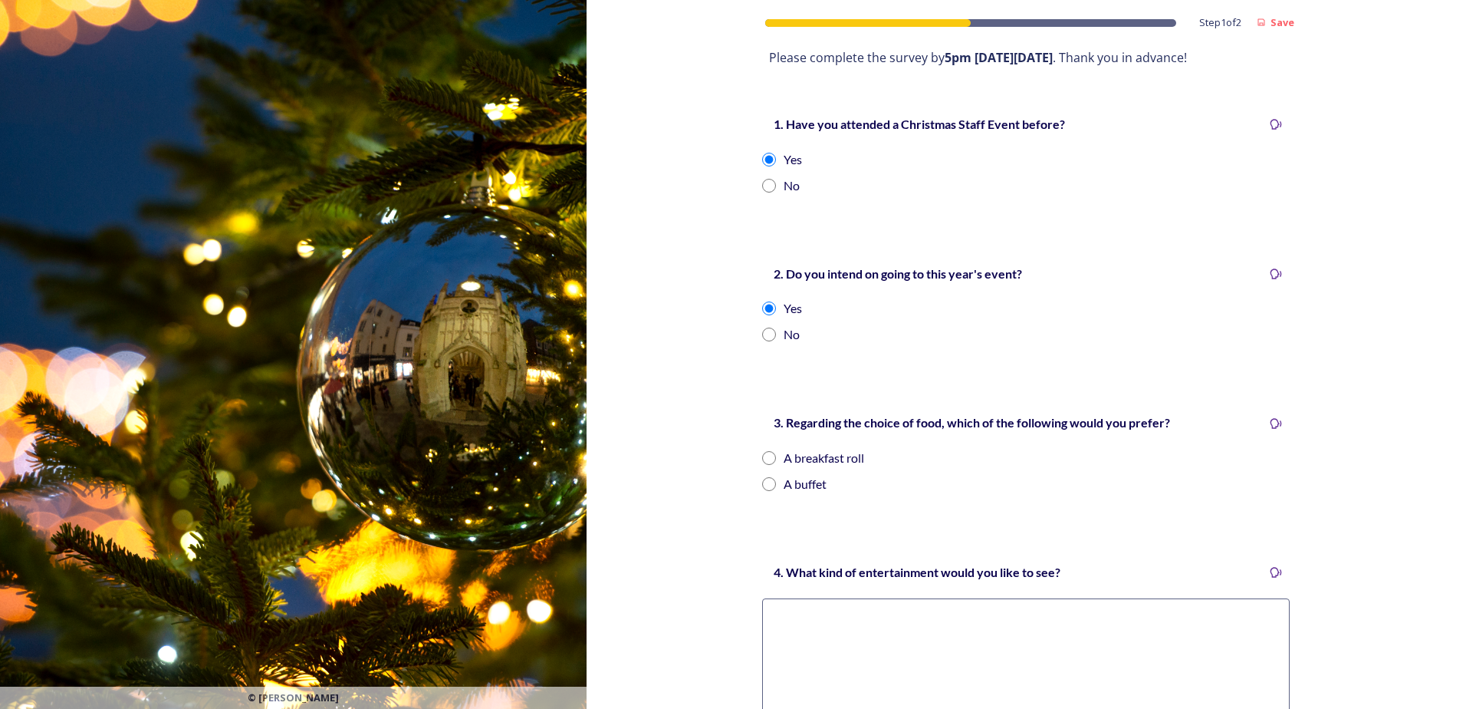 The height and width of the screenshot is (709, 1466). I want to click on strong: 1. Have you attended a Christmas Staff Event before?, so click(919, 123).